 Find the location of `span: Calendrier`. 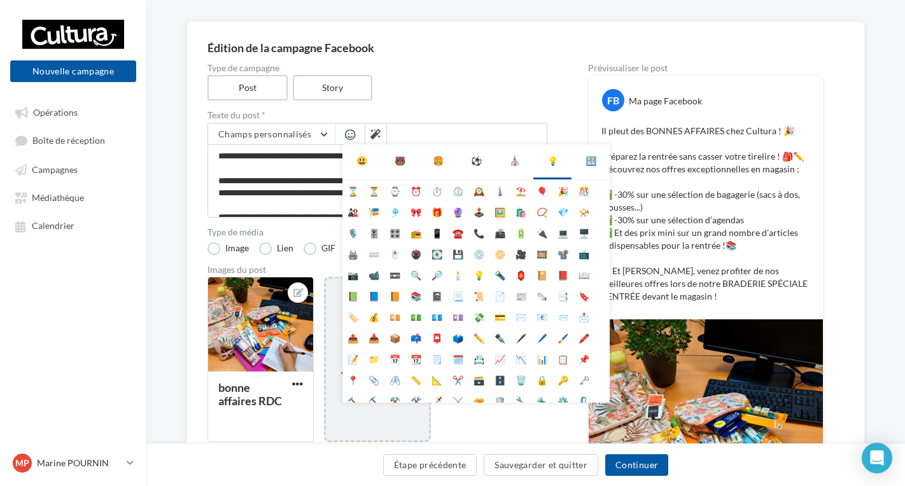

span: Calendrier is located at coordinates (53, 226).